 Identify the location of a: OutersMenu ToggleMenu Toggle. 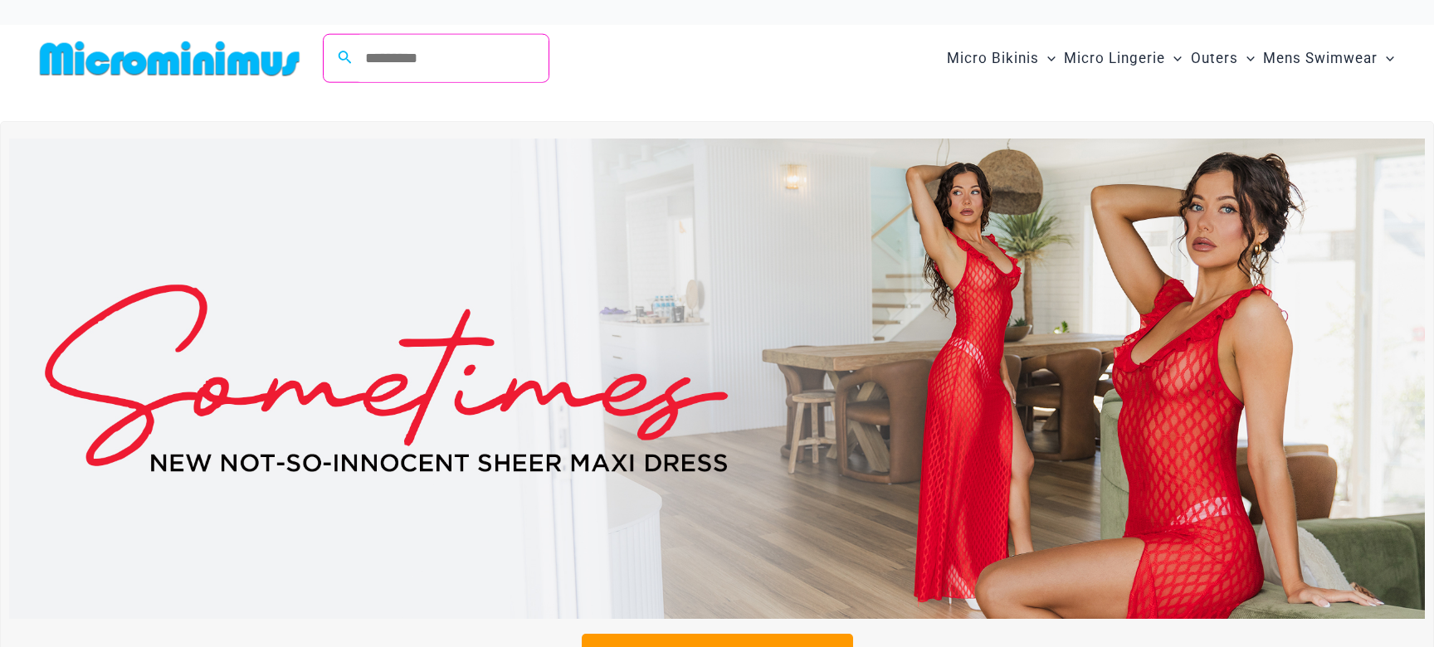
(1222, 58).